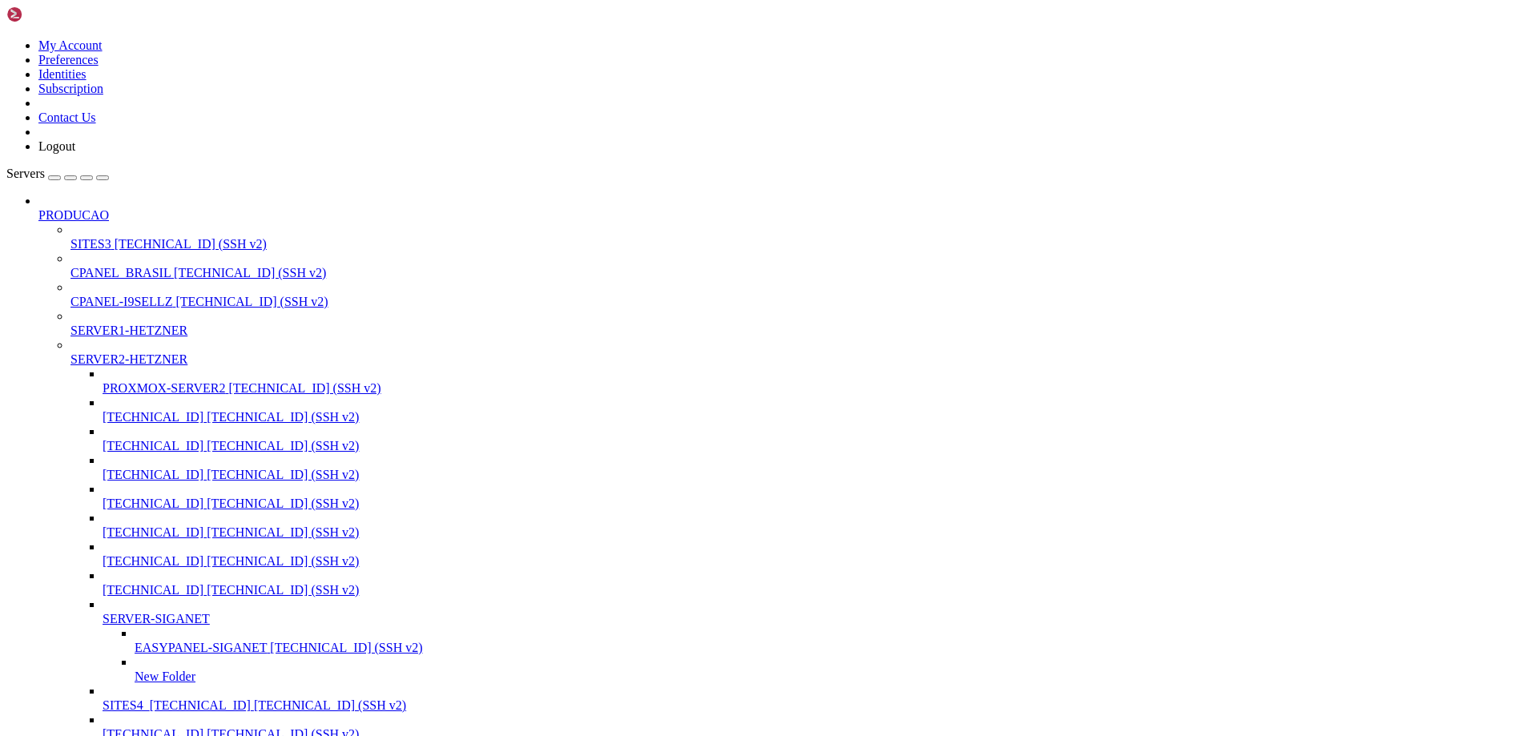  I want to click on span: SERVER2-HETZNER, so click(129, 359).